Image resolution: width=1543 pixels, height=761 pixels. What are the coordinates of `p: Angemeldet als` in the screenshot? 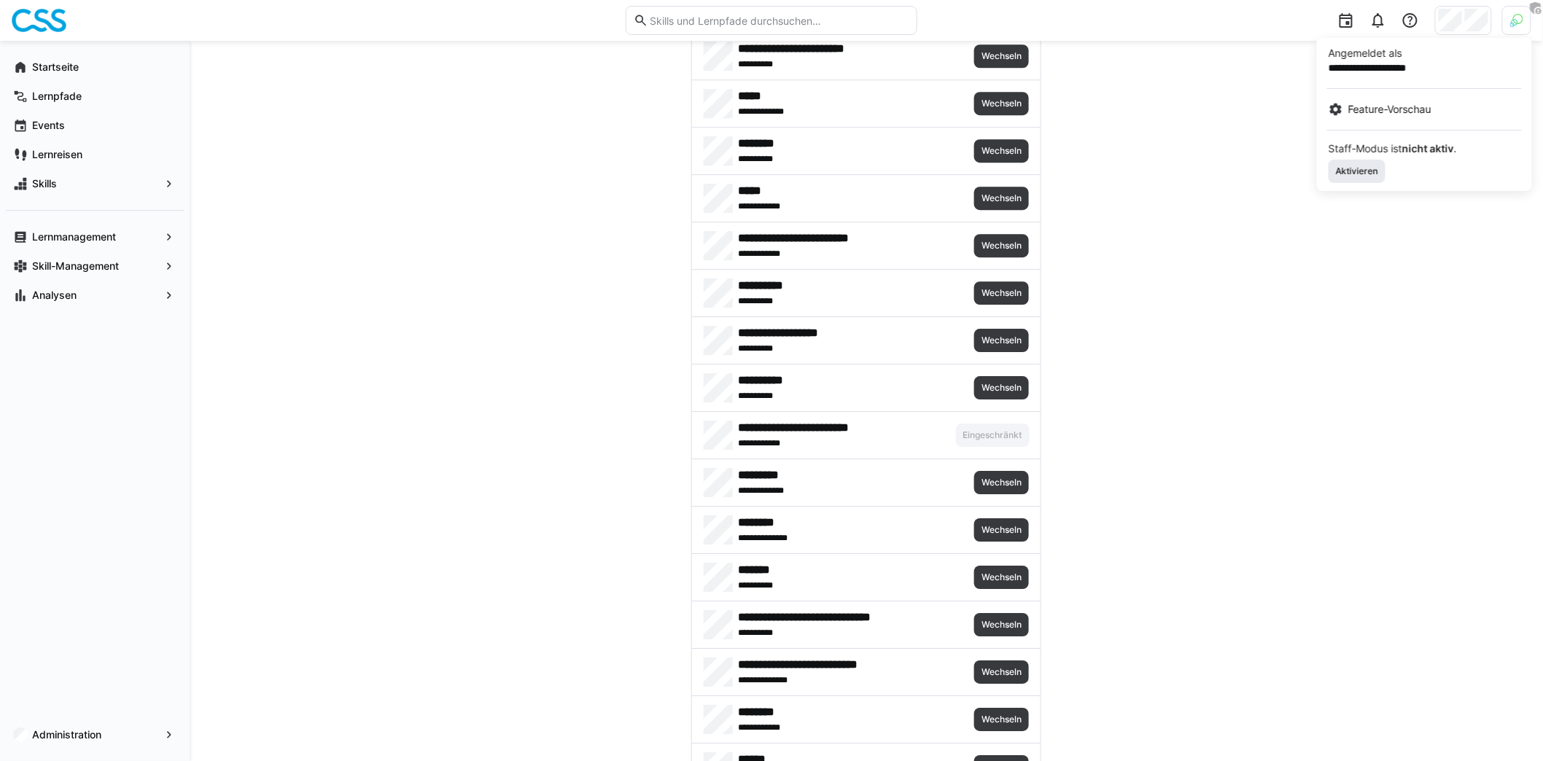 It's located at (1424, 53).